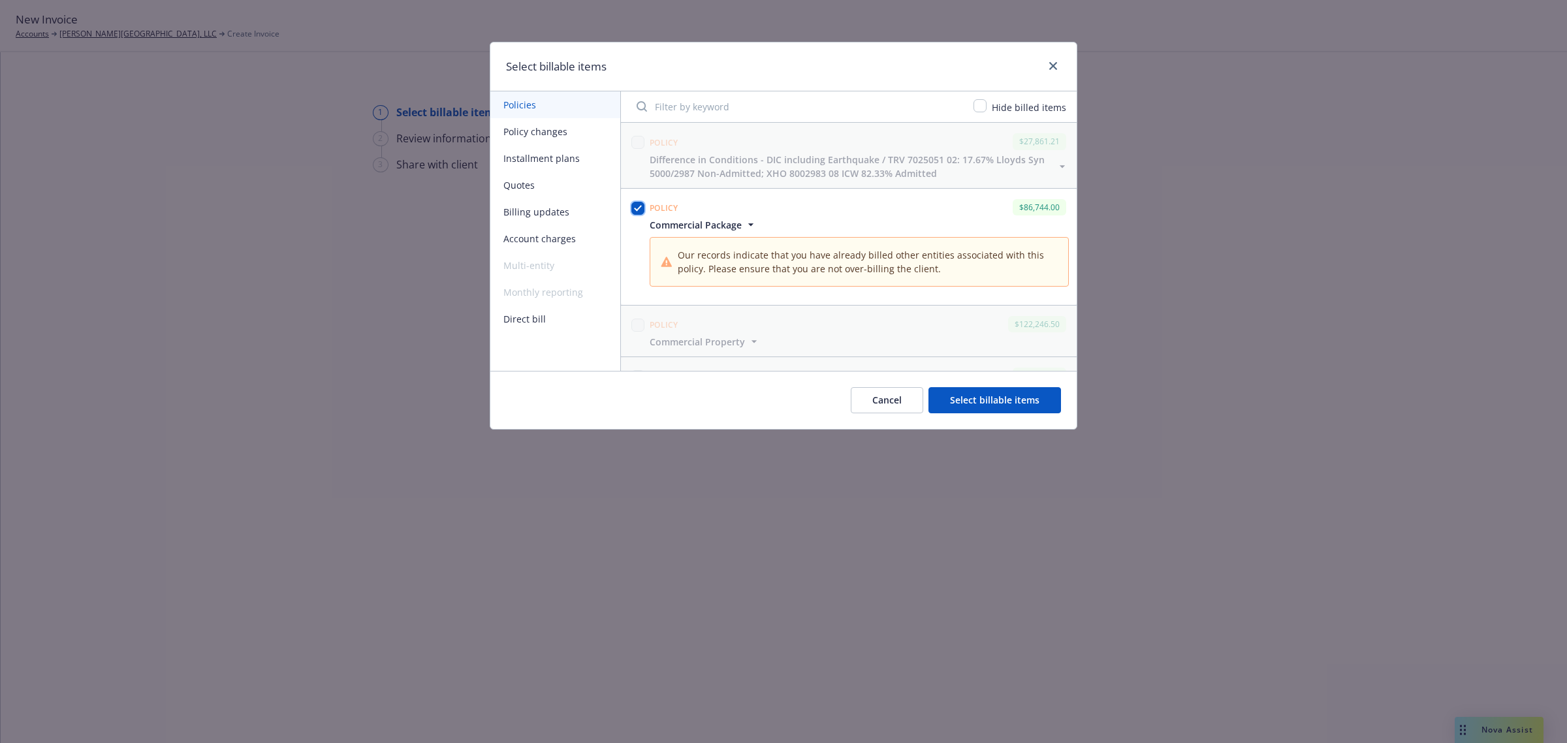 The image size is (1567, 743). I want to click on button: Cancel, so click(887, 400).